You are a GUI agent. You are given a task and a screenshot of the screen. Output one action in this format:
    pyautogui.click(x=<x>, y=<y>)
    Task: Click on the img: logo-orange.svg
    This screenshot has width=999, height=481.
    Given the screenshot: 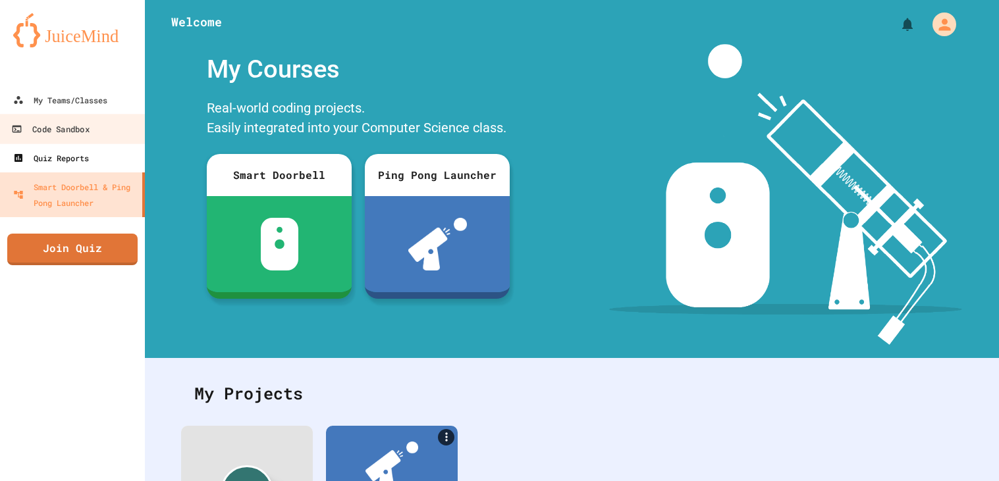 What is the action you would take?
    pyautogui.click(x=72, y=30)
    